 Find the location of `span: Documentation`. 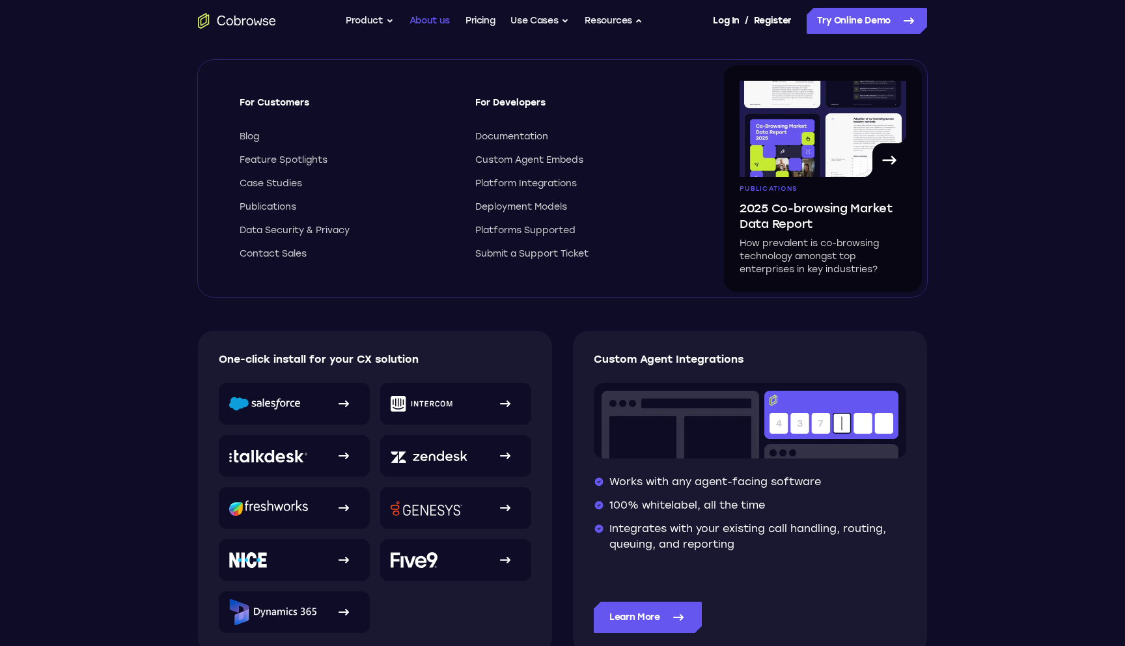

span: Documentation is located at coordinates (512, 137).